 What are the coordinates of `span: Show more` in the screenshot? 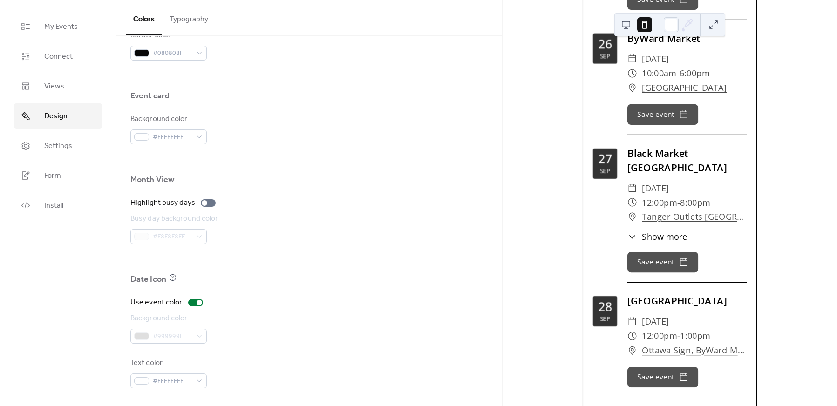 It's located at (665, 236).